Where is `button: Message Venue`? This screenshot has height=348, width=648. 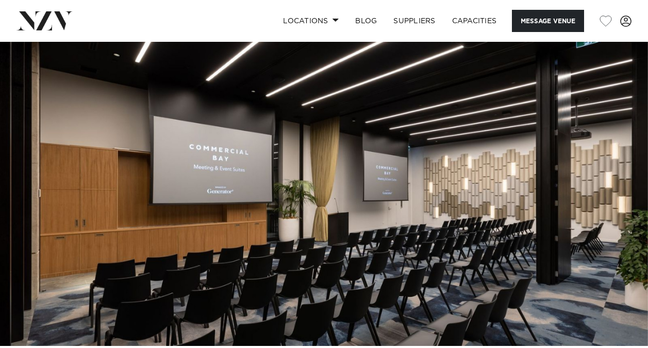
button: Message Venue is located at coordinates (548, 21).